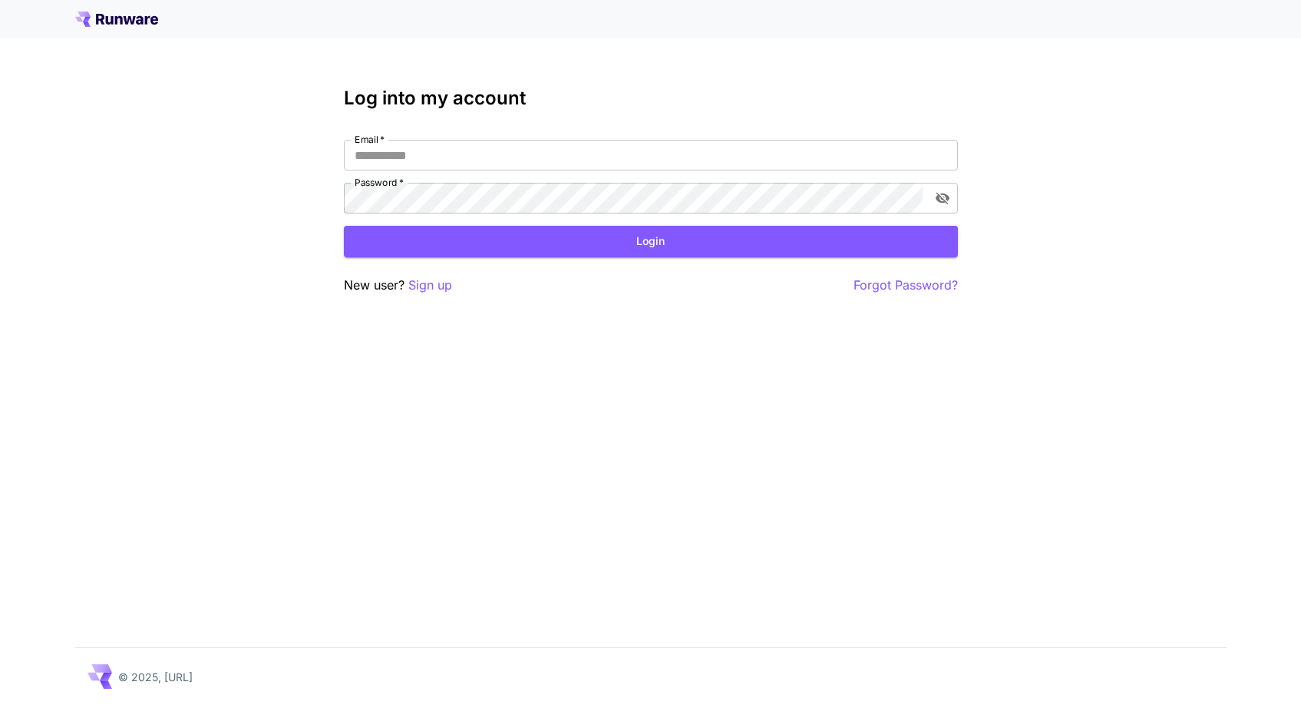  Describe the element at coordinates (906, 285) in the screenshot. I see `button: Forgot Password?` at that location.